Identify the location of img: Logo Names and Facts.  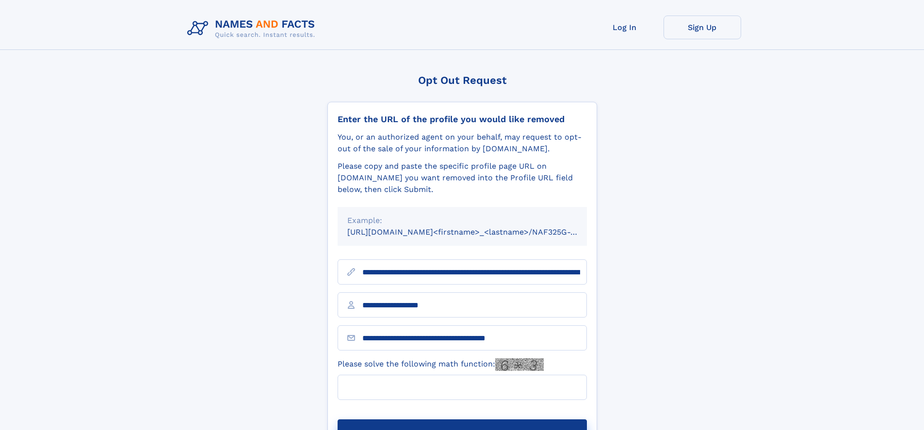
(253, 29).